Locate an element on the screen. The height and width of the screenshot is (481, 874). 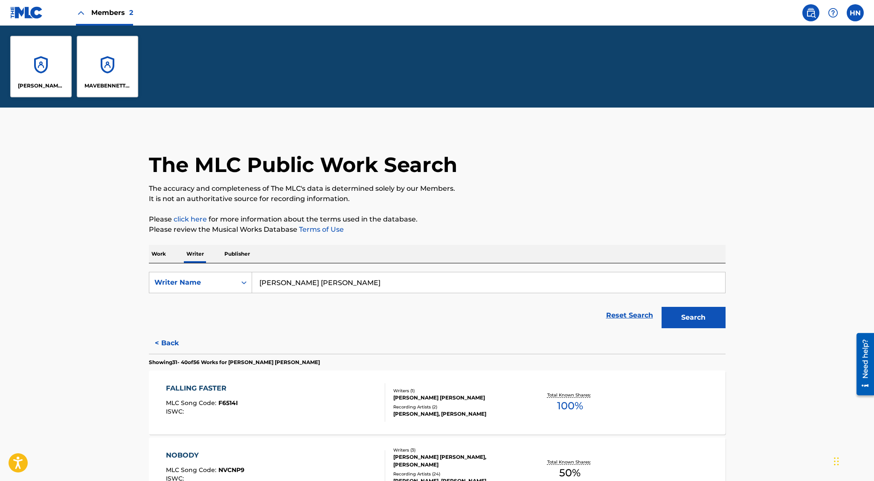
p: Writer is located at coordinates (195, 254).